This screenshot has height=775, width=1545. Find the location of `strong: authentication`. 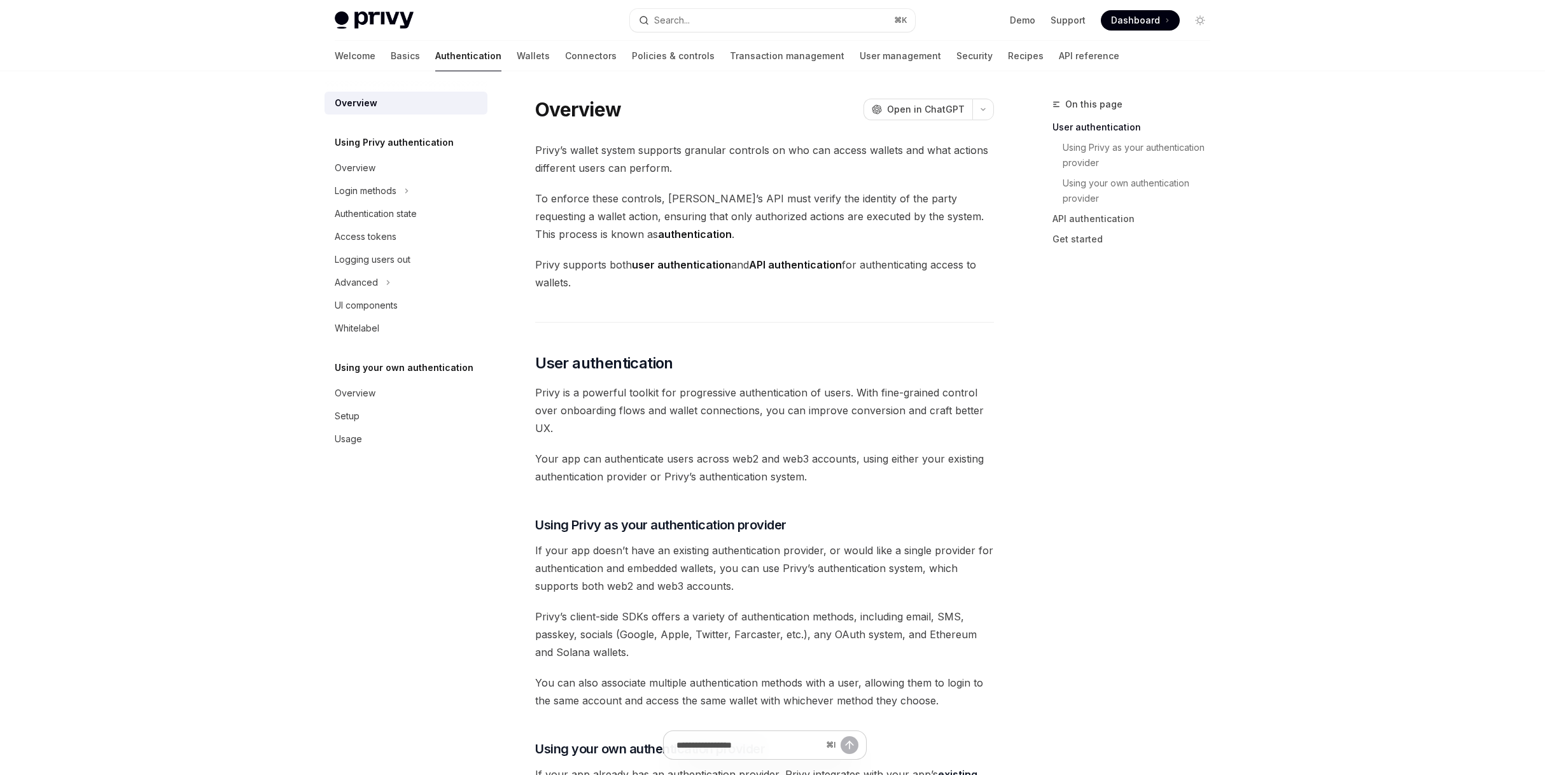

strong: authentication is located at coordinates (695, 234).